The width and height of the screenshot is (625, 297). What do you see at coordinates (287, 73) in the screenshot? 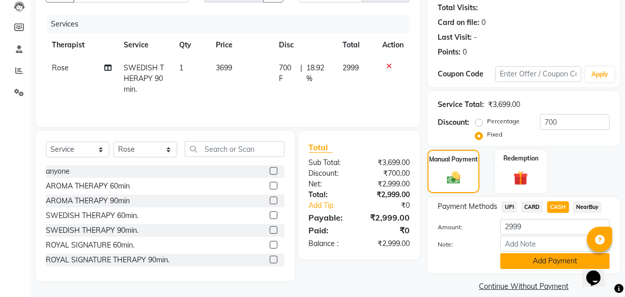
I see `span: 700 F` at bounding box center [287, 73].